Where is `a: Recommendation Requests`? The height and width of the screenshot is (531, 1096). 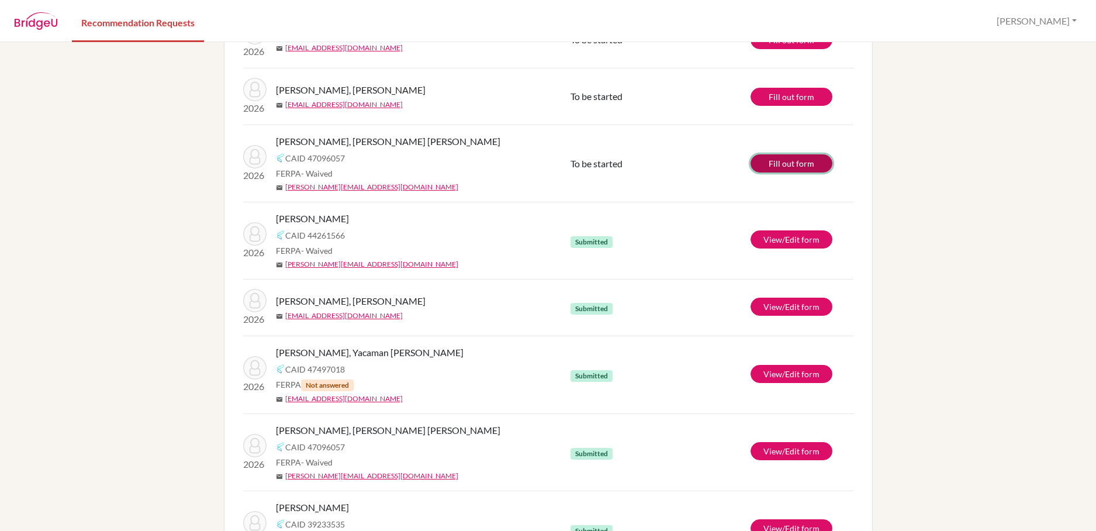 a: Recommendation Requests is located at coordinates (138, 22).